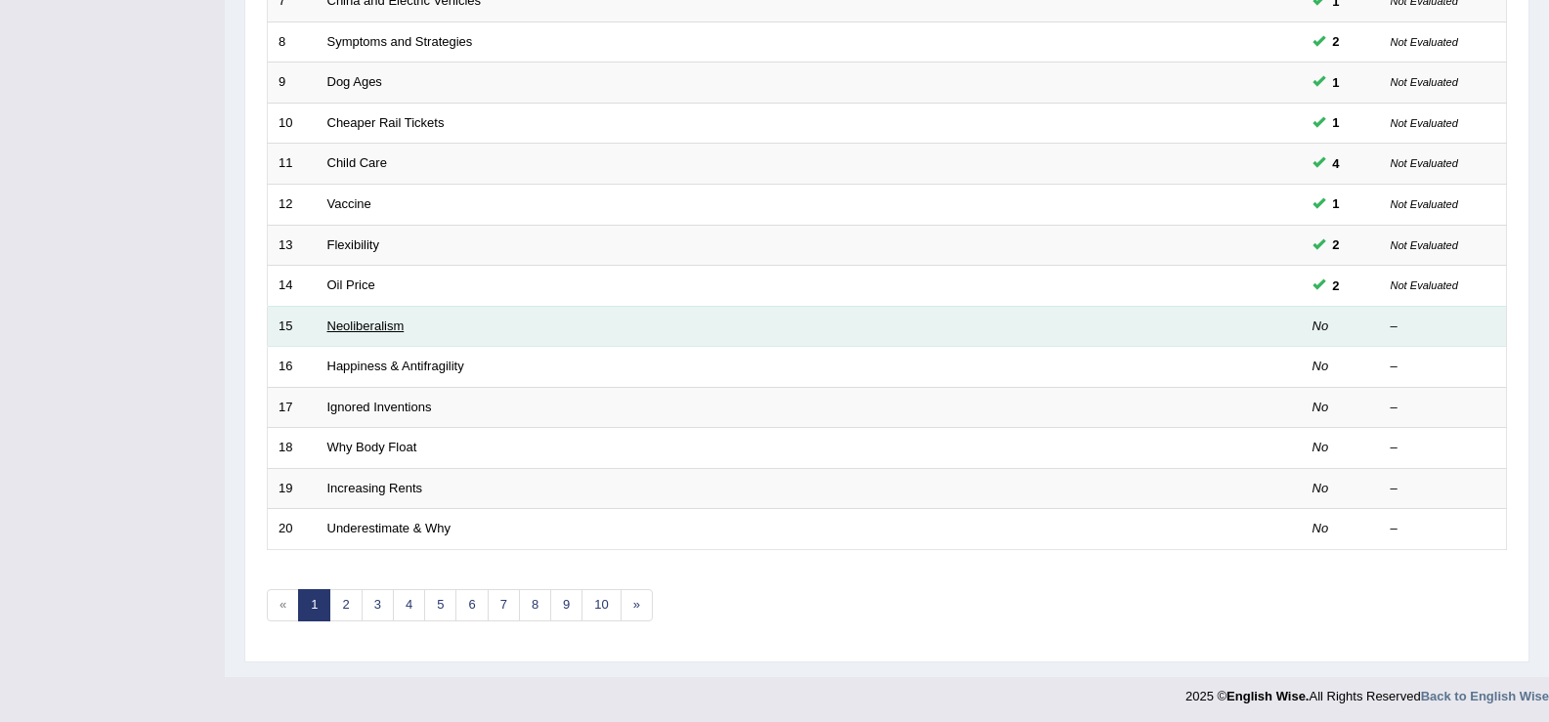  I want to click on a: Ignored Inventions, so click(379, 407).